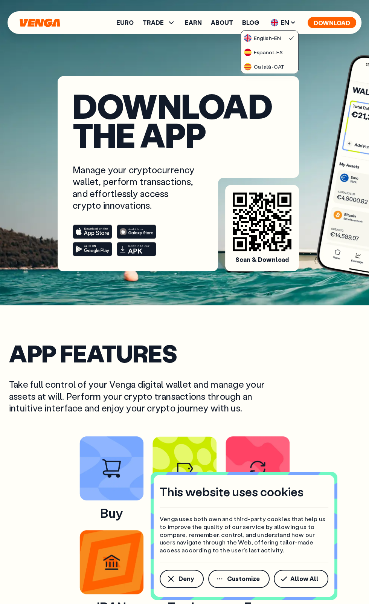 Image resolution: width=369 pixels, height=604 pixels. I want to click on a: flag-ukEnglish-EN, so click(270, 38).